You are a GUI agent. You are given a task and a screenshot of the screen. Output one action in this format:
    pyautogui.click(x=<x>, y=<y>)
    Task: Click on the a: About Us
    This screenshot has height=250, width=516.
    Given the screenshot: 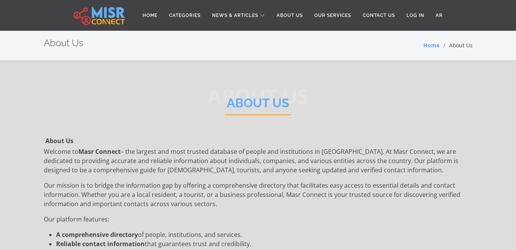 What is the action you would take?
    pyautogui.click(x=290, y=15)
    